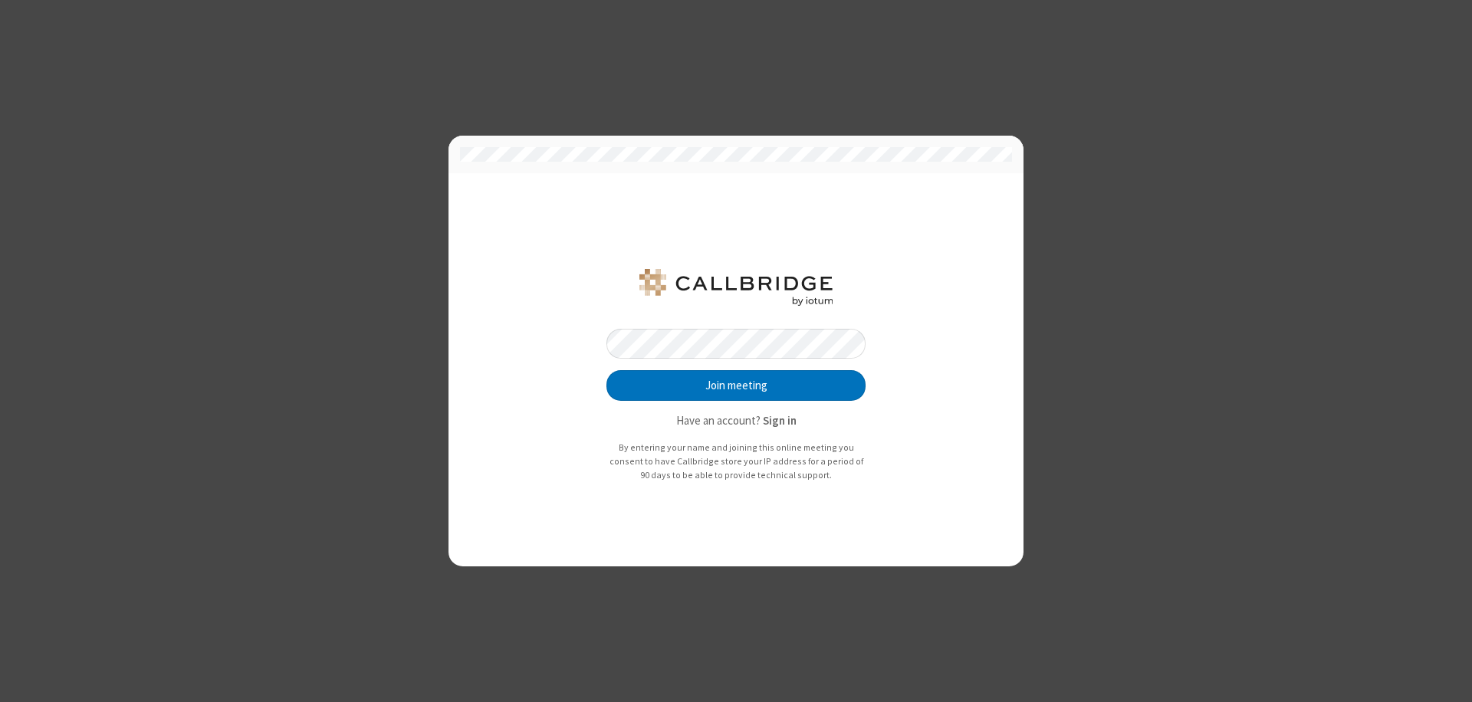 The image size is (1472, 702). What do you see at coordinates (780, 420) in the screenshot?
I see `strong: Sign in` at bounding box center [780, 420].